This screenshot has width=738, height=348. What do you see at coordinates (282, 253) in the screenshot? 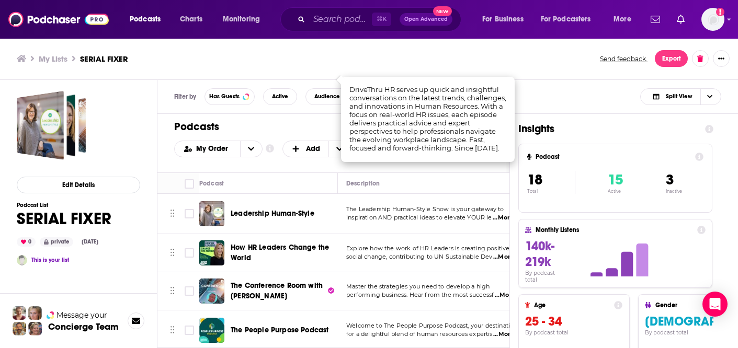
I see `a: How HR Leaders Change the World` at bounding box center [282, 253].